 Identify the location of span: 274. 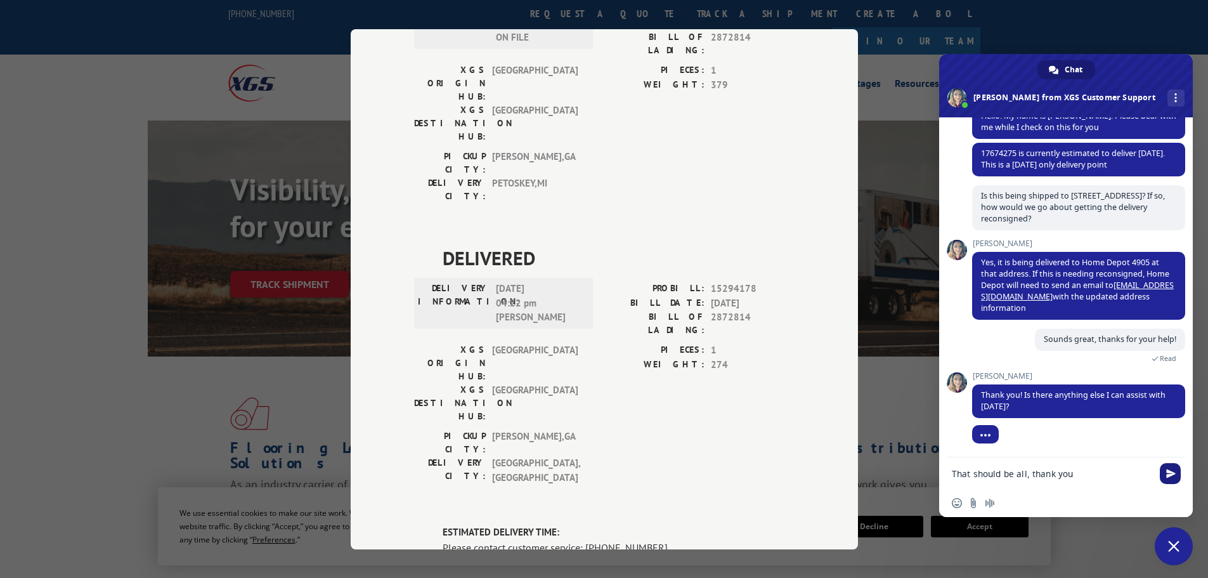
(753, 364).